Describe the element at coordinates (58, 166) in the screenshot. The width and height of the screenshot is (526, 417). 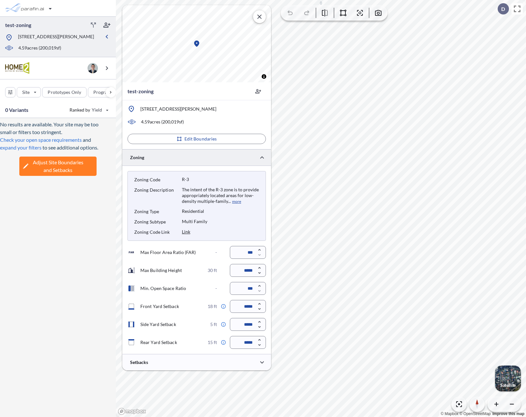
I see `button: Adjust Site Boundariesand Setbacks` at that location.